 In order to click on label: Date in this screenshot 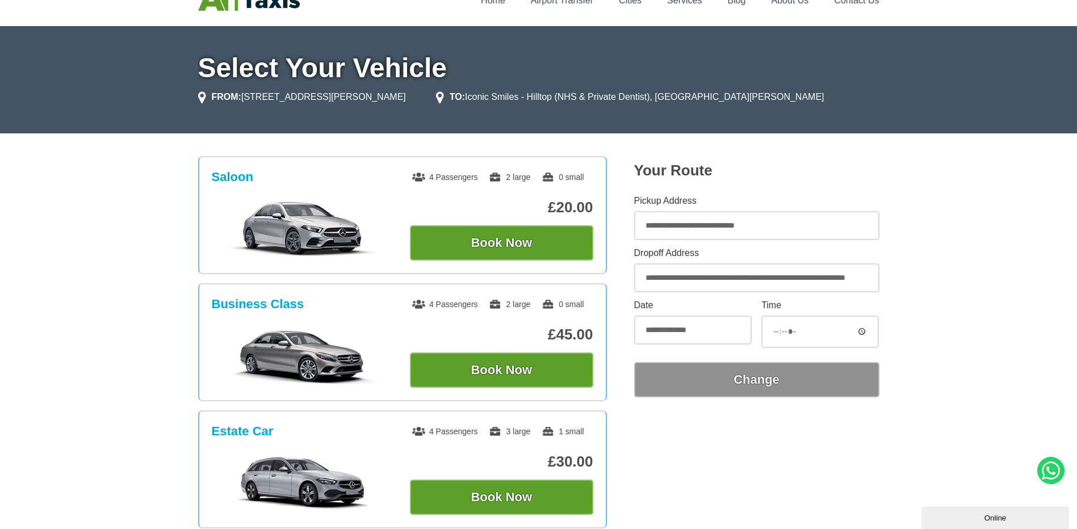, I will do `click(693, 305)`.